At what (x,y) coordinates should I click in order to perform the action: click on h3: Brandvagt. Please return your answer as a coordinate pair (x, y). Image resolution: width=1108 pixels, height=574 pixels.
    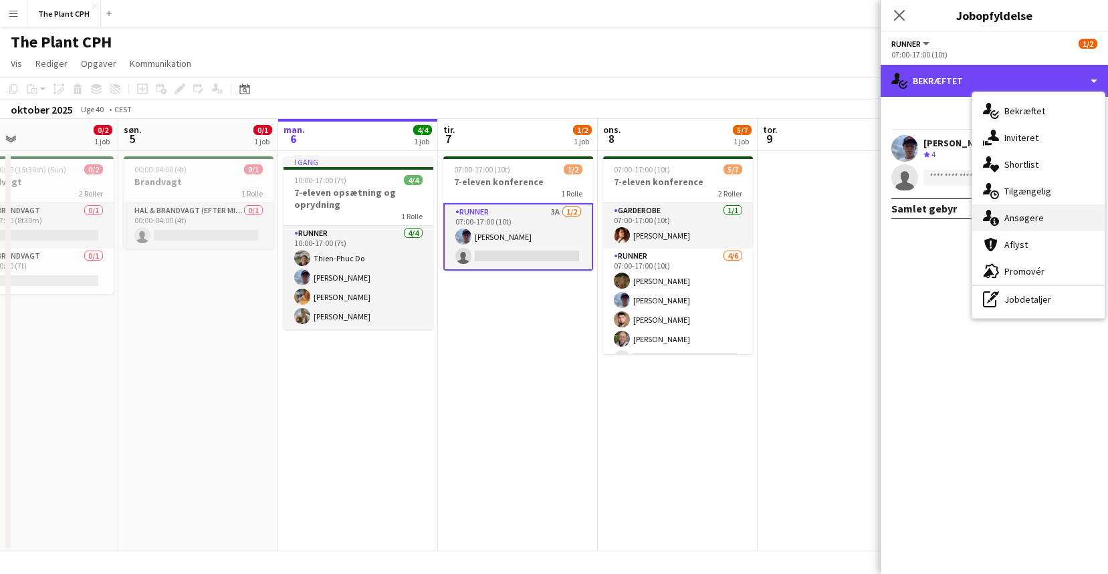
    Looking at the image, I should click on (199, 182).